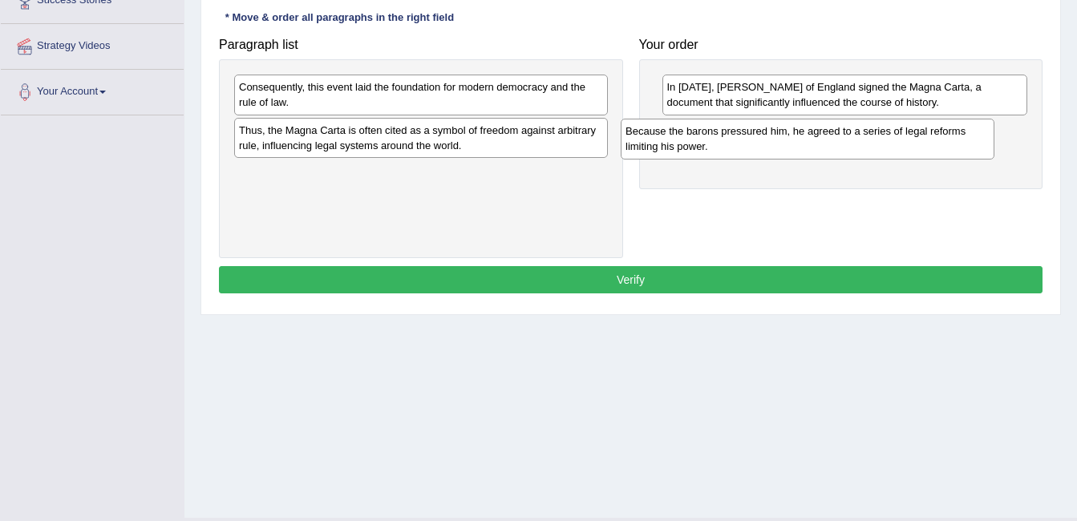 The image size is (1077, 521). I want to click on div: Consequently, this event laid the foundation for modern democracy and the rule of law., so click(421, 95).